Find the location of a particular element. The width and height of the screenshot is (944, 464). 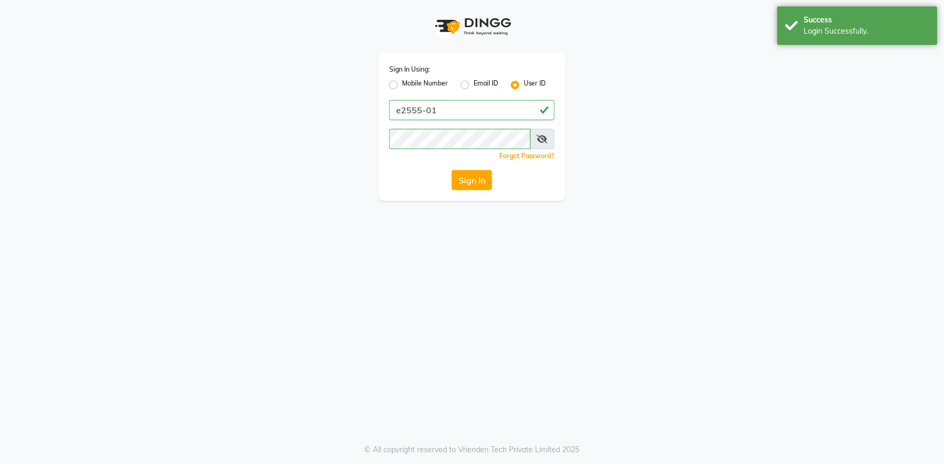

label: Mobile Number is located at coordinates (425, 85).